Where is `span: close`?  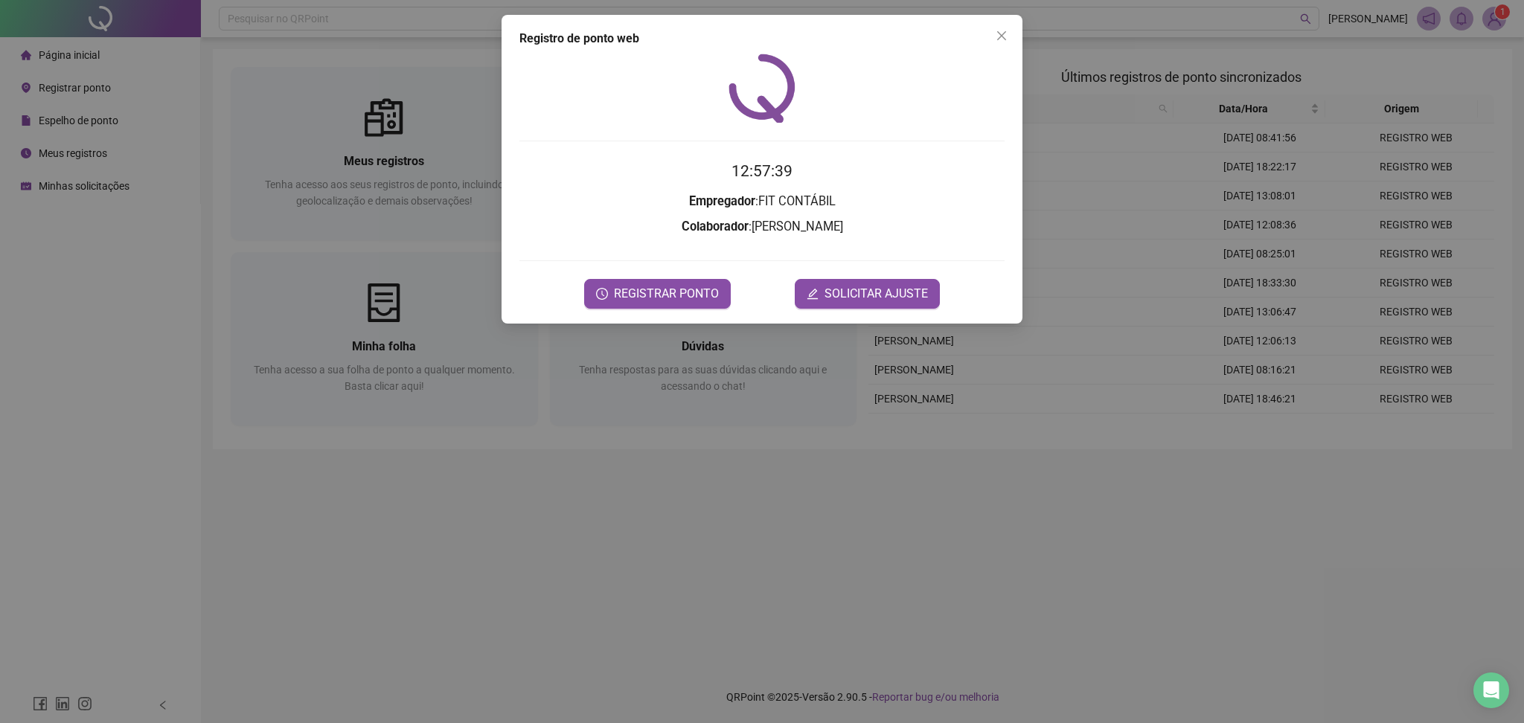
span: close is located at coordinates (1001, 36).